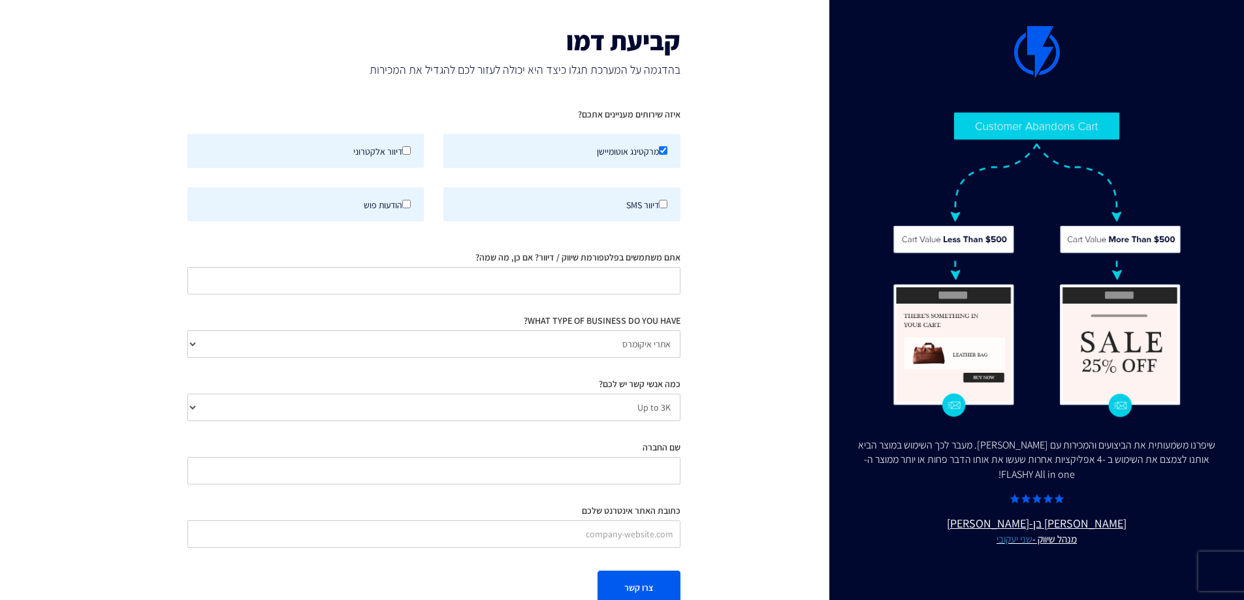 The image size is (1244, 600). I want to click on label: שם החברה, so click(661, 447).